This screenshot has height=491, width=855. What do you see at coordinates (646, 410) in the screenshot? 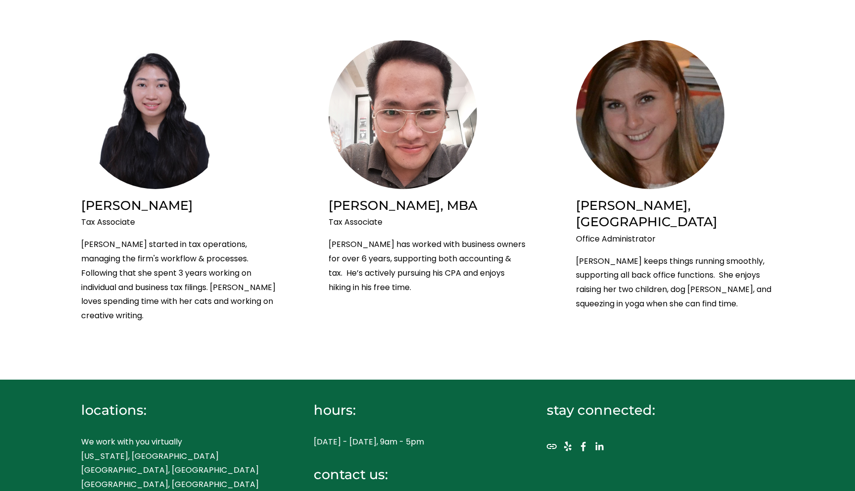
I see `h4: stay connected:` at bounding box center [646, 410].